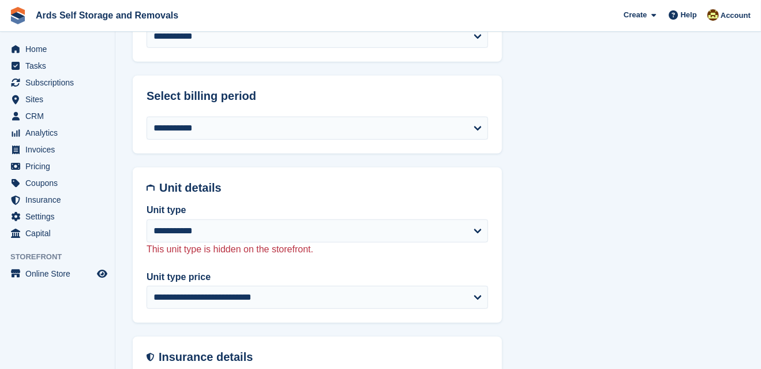 The width and height of the screenshot is (761, 369). I want to click on span: Sites, so click(60, 99).